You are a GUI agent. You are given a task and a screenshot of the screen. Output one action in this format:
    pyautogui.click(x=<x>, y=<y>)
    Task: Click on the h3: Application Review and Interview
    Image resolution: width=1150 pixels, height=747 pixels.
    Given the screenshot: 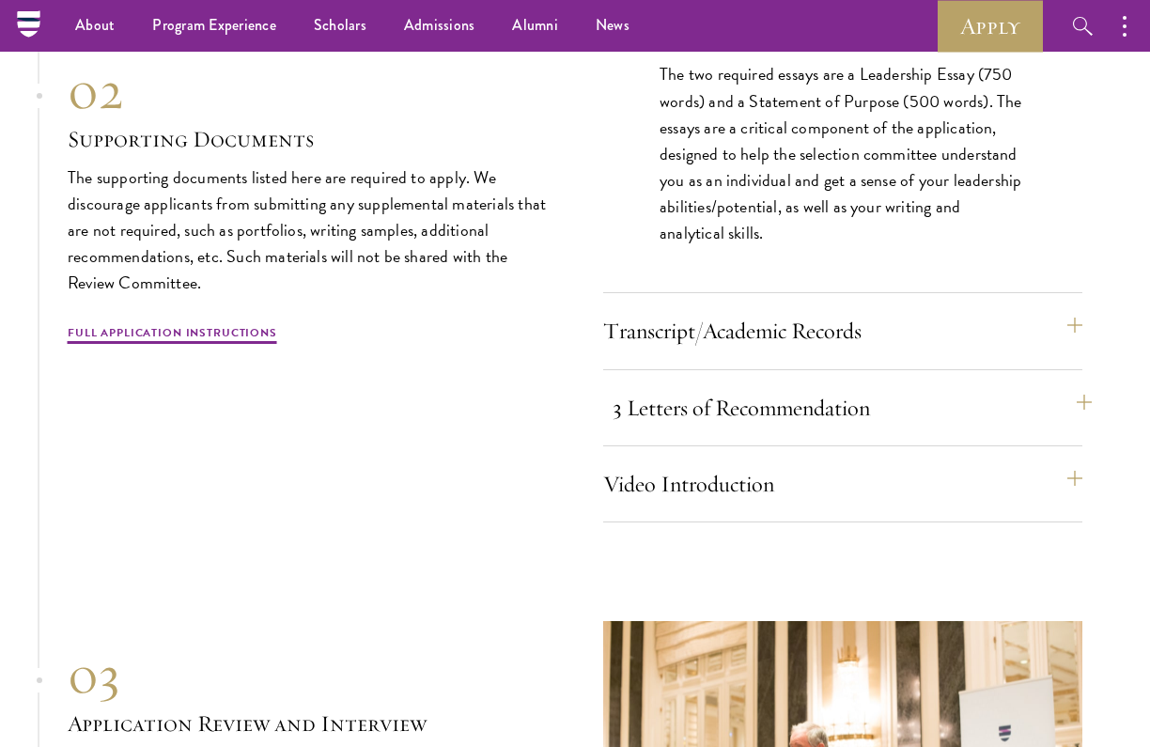 What is the action you would take?
    pyautogui.click(x=307, y=723)
    